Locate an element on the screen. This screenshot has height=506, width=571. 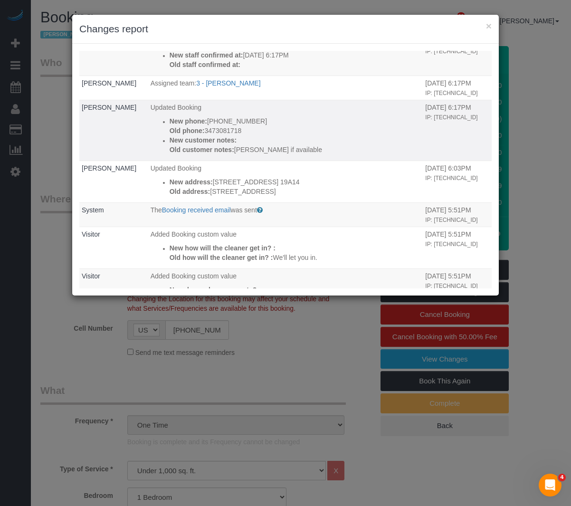
strong: Old how will the cleaner get in? : is located at coordinates (222, 258).